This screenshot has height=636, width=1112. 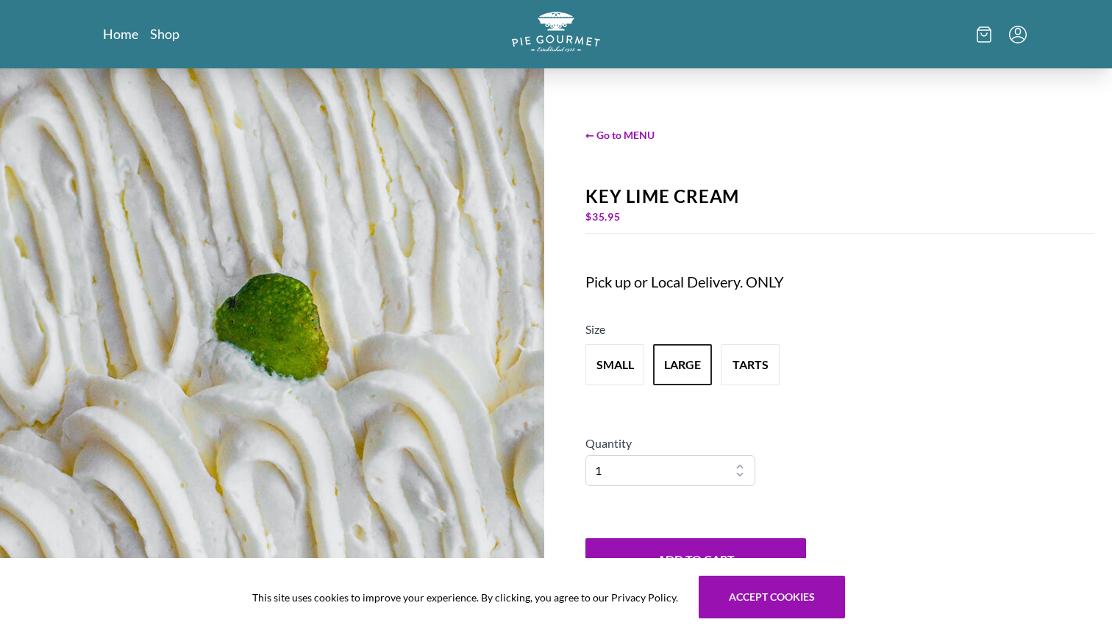 I want to click on div: Pick up or Local Delivery. ONLY, so click(x=797, y=282).